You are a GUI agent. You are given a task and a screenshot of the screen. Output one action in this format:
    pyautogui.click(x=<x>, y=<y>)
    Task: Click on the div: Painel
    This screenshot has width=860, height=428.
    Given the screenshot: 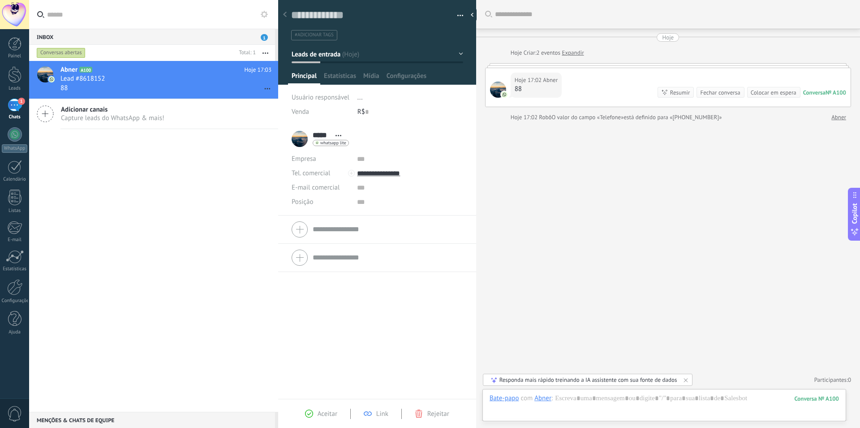 What is the action you would take?
    pyautogui.click(x=15, y=56)
    